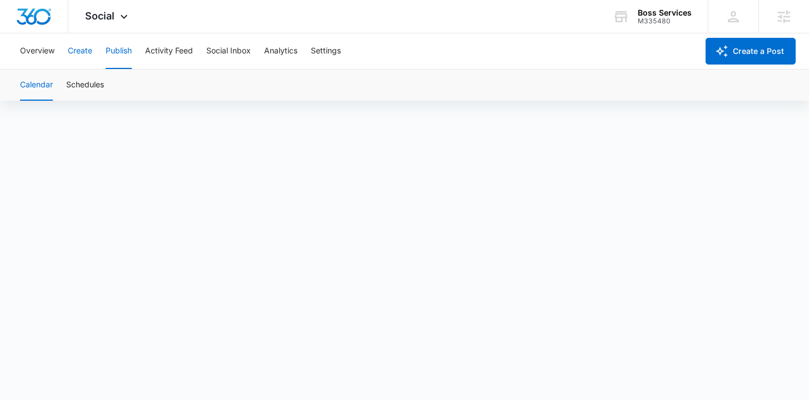  I want to click on div: account id, so click(665, 21).